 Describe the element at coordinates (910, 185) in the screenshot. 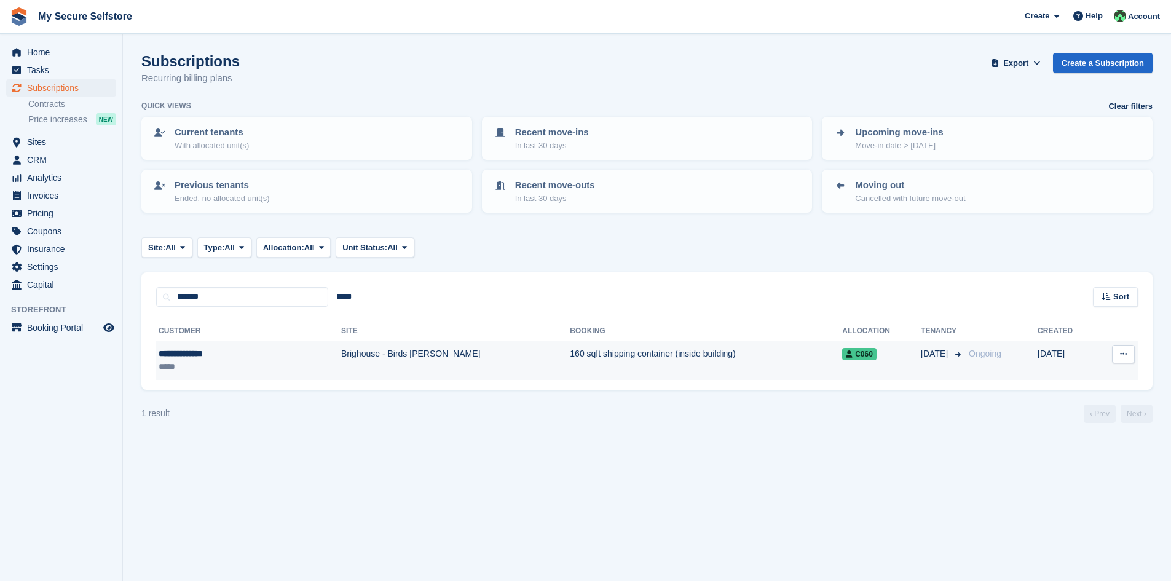

I see `p: Moving out` at that location.